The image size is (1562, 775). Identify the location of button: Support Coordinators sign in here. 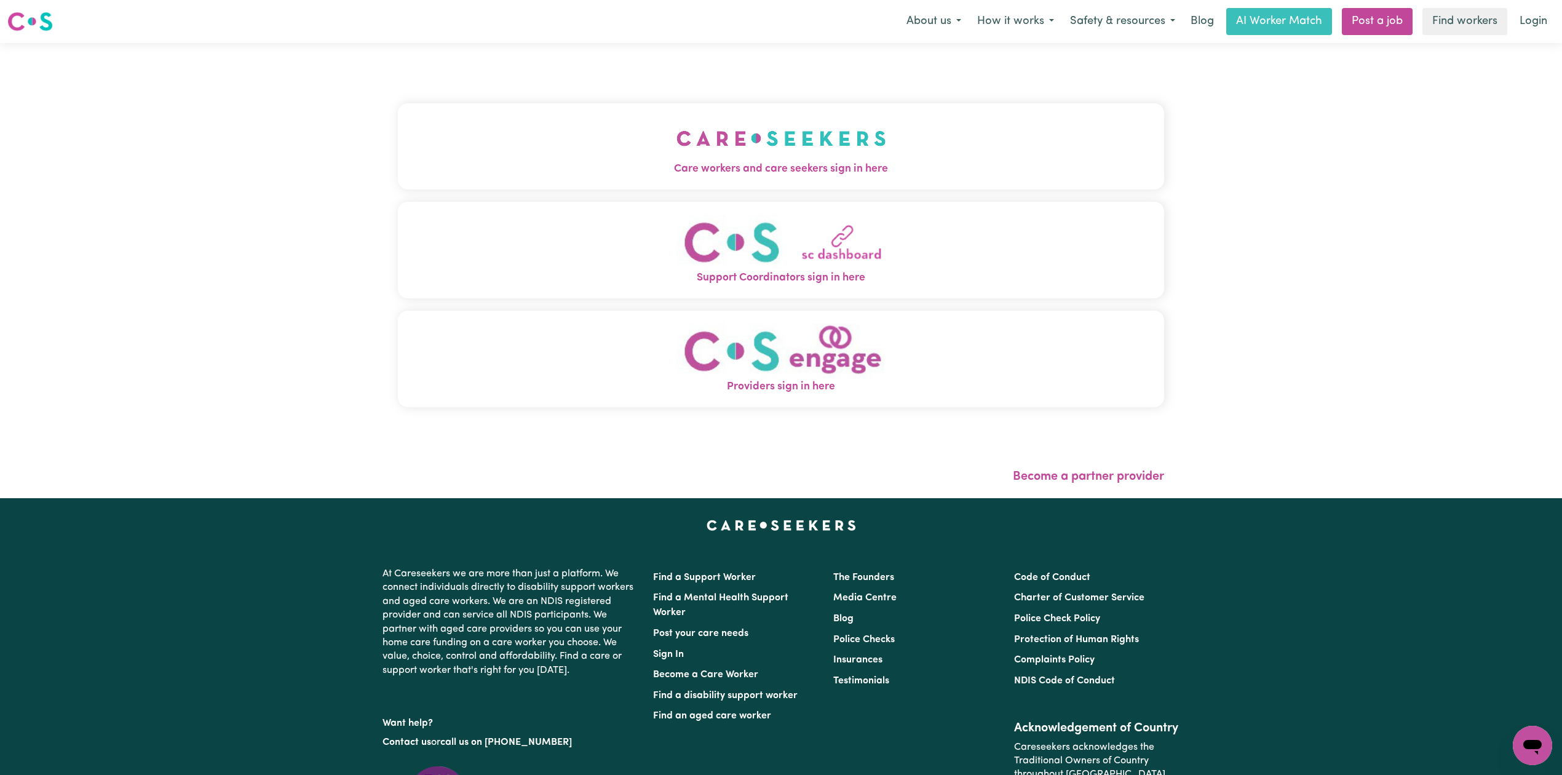
(781, 250).